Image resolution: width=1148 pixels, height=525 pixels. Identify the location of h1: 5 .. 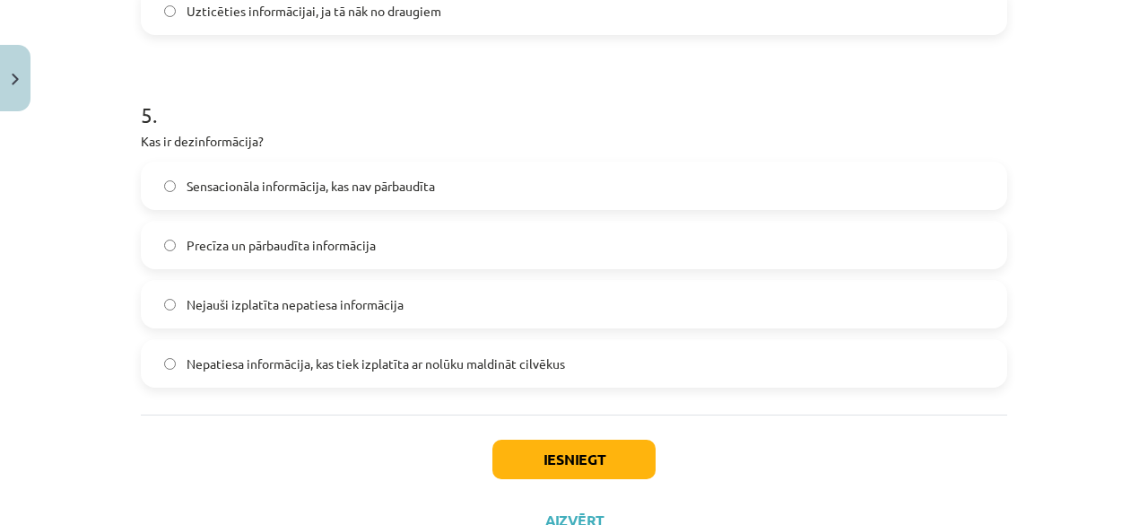
(574, 99).